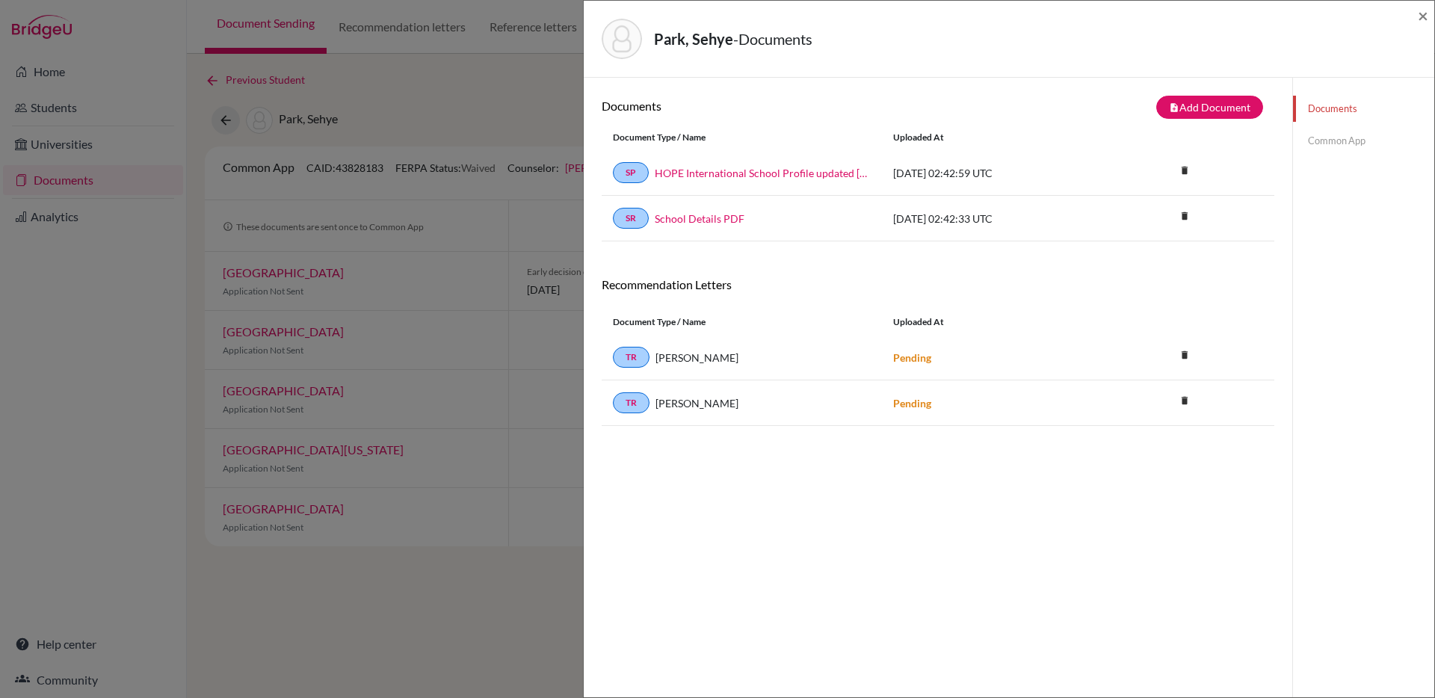 The width and height of the screenshot is (1435, 698). Describe the element at coordinates (631, 173) in the screenshot. I see `a: SP` at that location.